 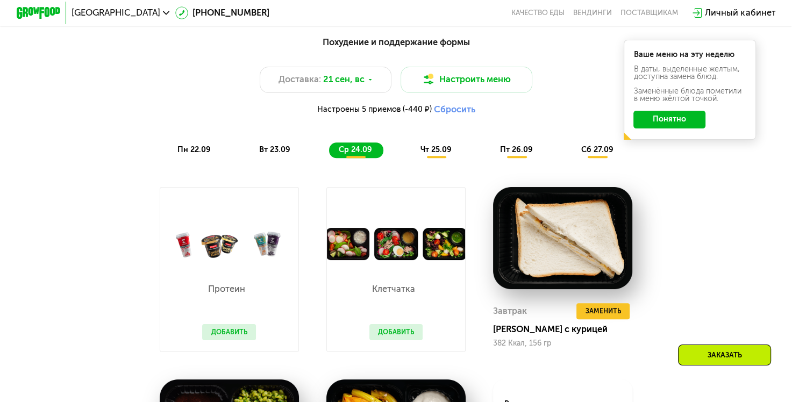 I want to click on div: поставщикам, so click(x=649, y=13).